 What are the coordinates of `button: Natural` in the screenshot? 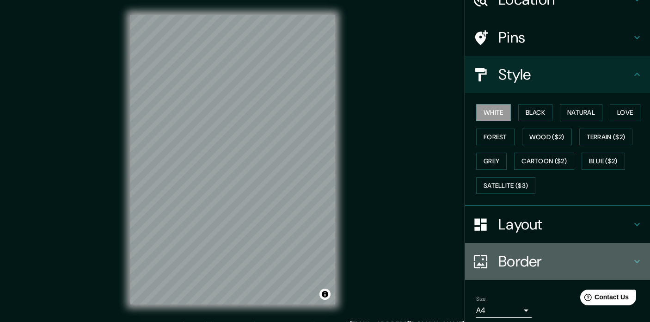 It's located at (581, 112).